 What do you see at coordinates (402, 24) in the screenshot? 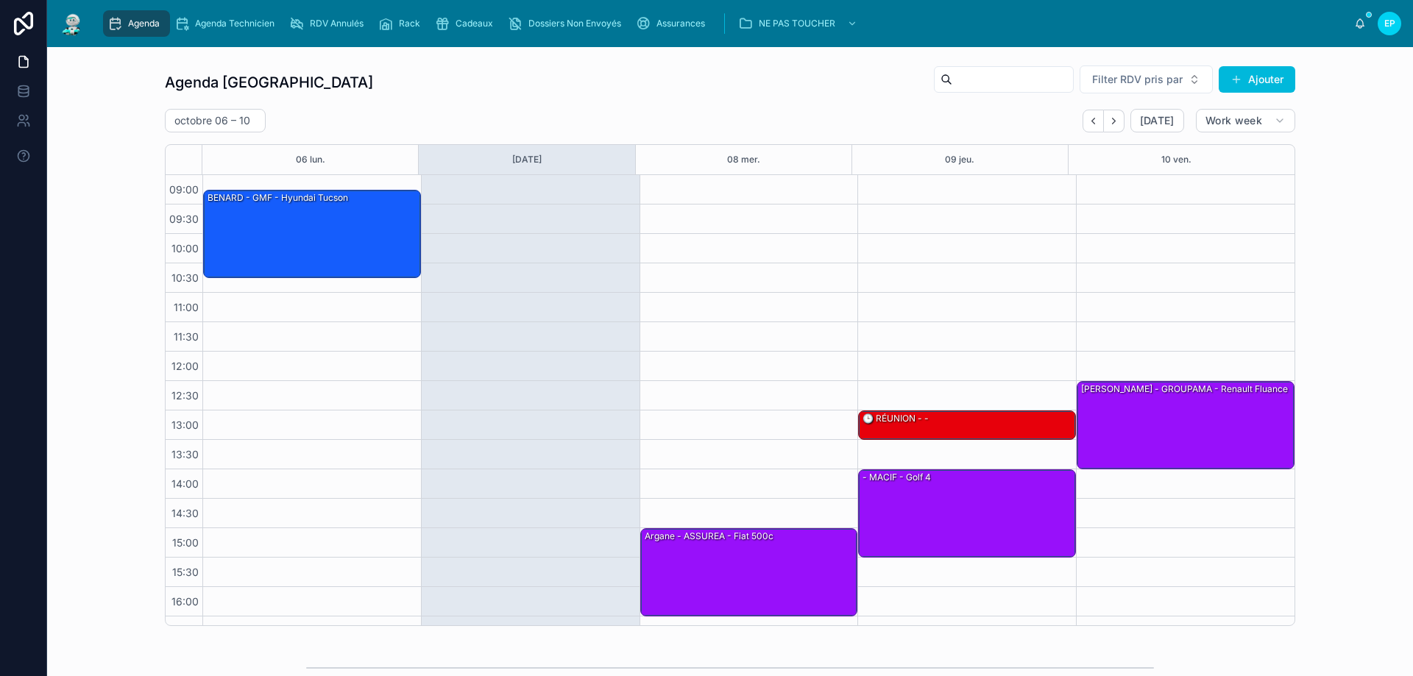
I see `a: Rack` at bounding box center [402, 24].